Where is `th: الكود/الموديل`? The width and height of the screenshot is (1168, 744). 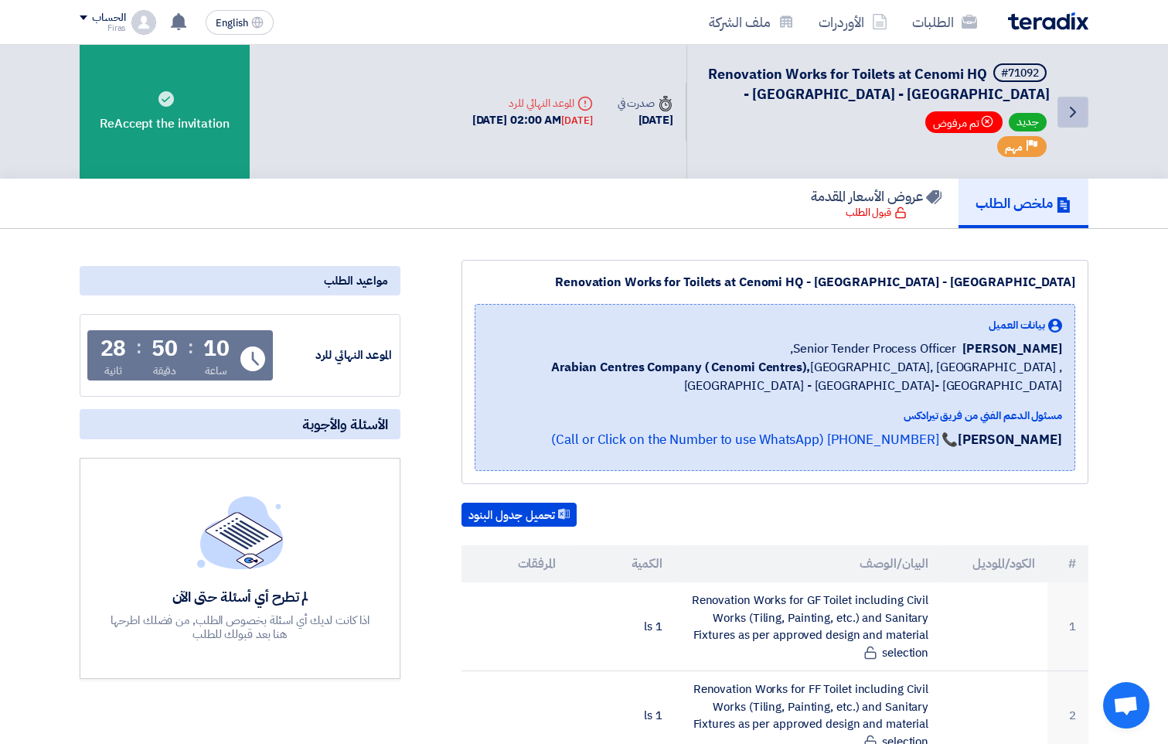
th: الكود/الموديل is located at coordinates (994, 564).